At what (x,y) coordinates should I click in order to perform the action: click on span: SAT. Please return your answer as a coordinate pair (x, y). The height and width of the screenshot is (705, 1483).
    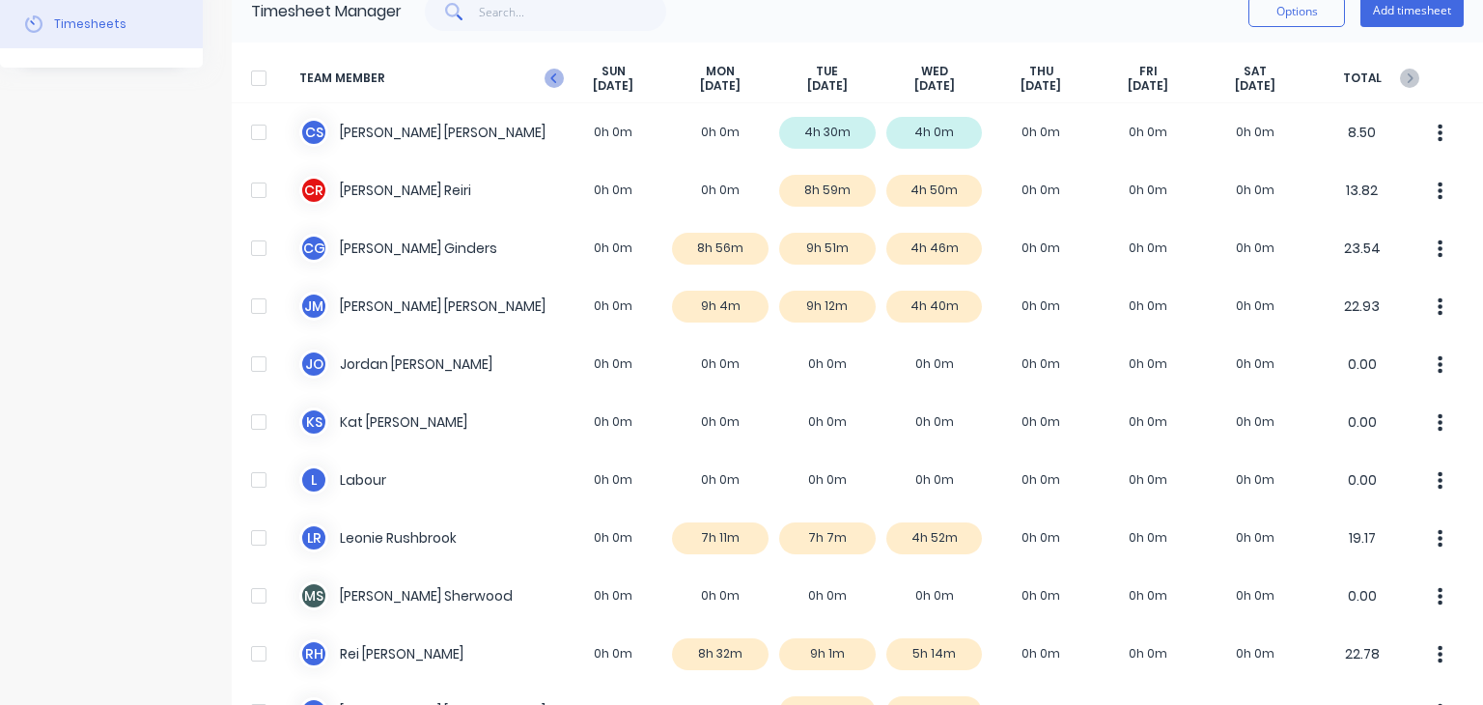
    Looking at the image, I should click on (1255, 71).